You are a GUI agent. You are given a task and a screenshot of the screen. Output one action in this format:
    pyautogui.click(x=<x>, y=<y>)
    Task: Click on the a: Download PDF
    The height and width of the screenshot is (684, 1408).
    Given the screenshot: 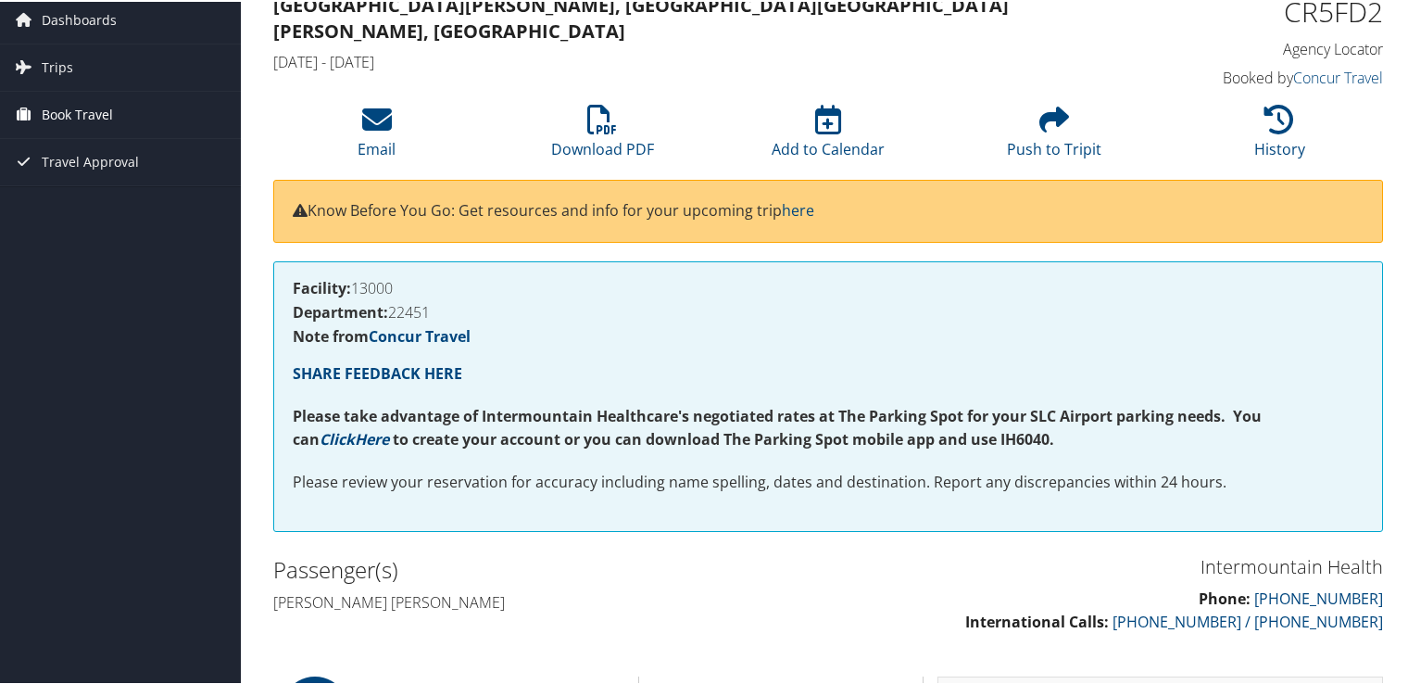 What is the action you would take?
    pyautogui.click(x=602, y=135)
    